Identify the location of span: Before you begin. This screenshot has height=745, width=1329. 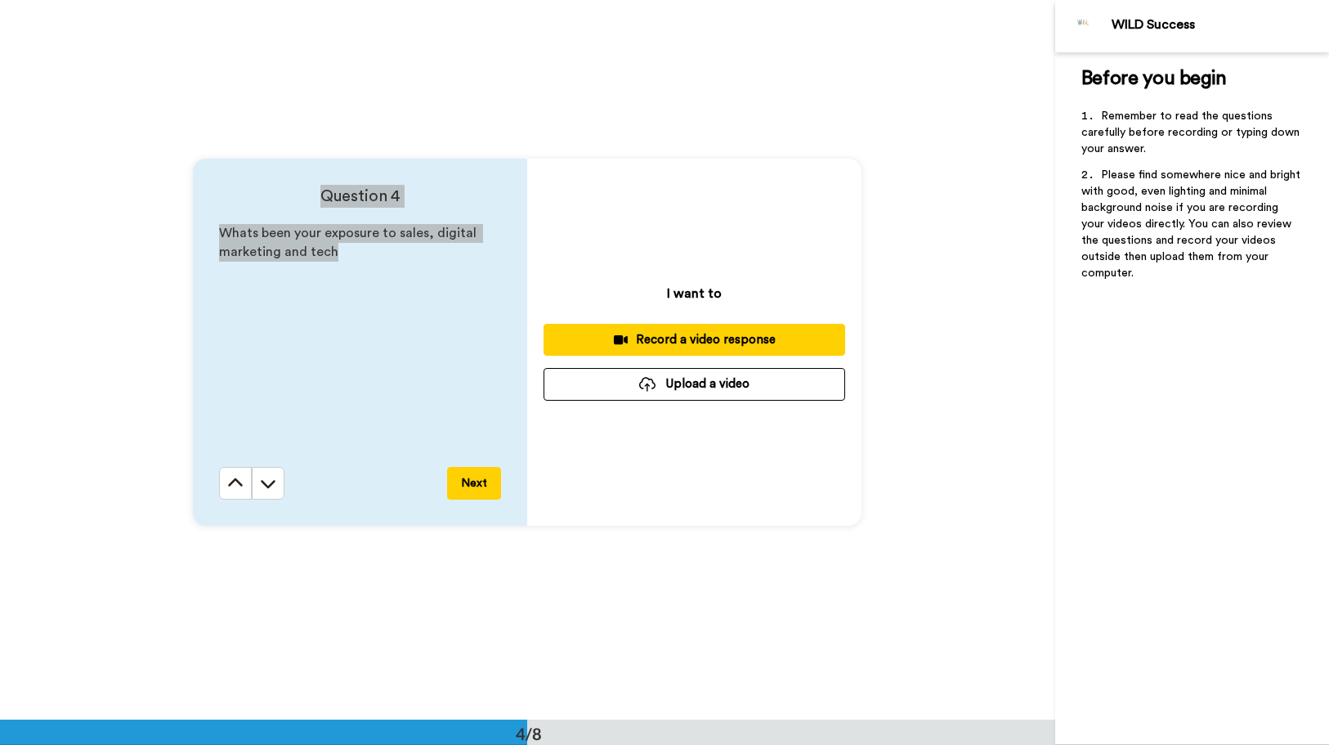
(1154, 78).